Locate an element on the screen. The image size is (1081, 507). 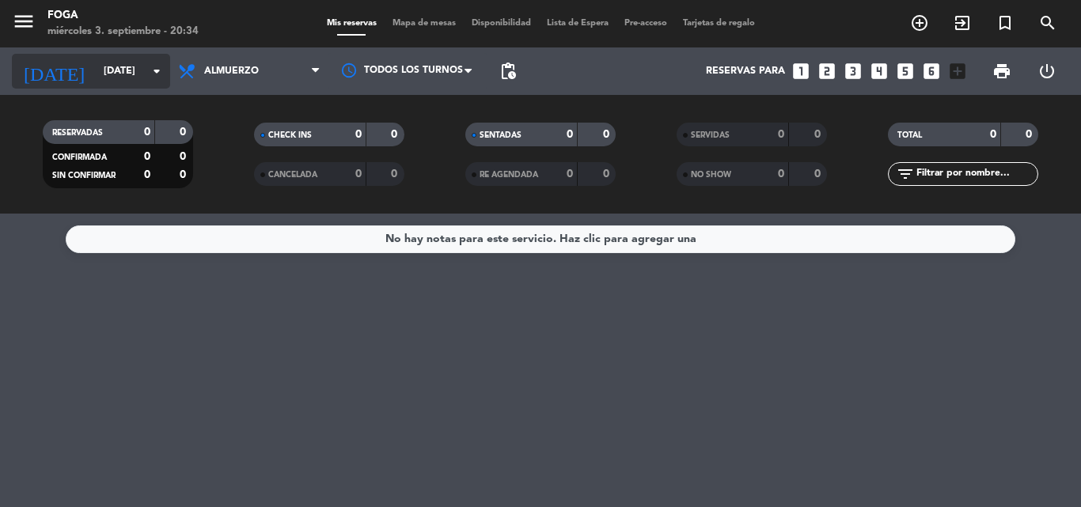
span: pending_actions is located at coordinates (508, 71).